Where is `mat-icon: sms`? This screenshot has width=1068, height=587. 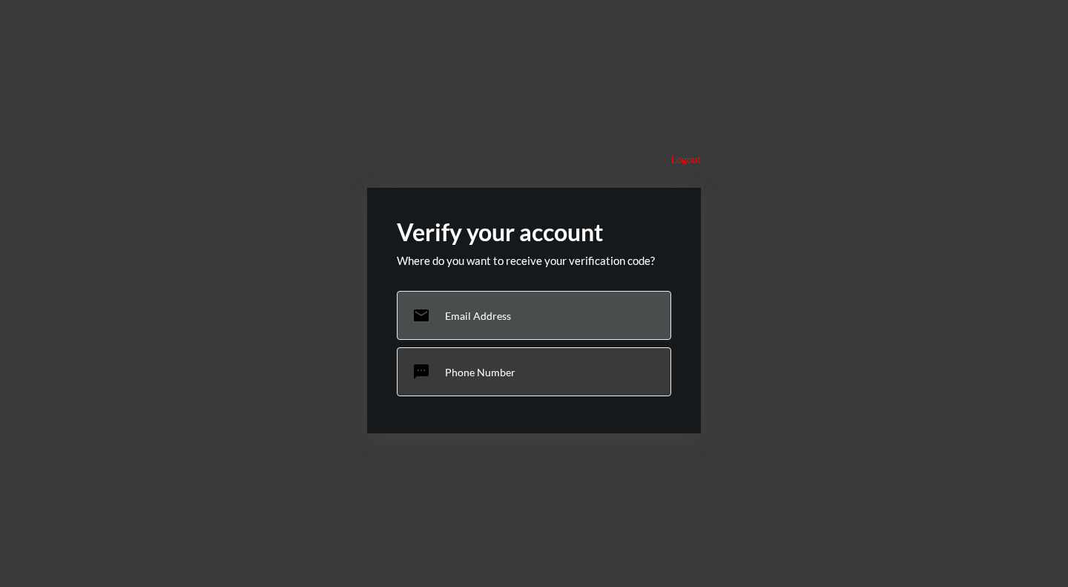 mat-icon: sms is located at coordinates (421, 372).